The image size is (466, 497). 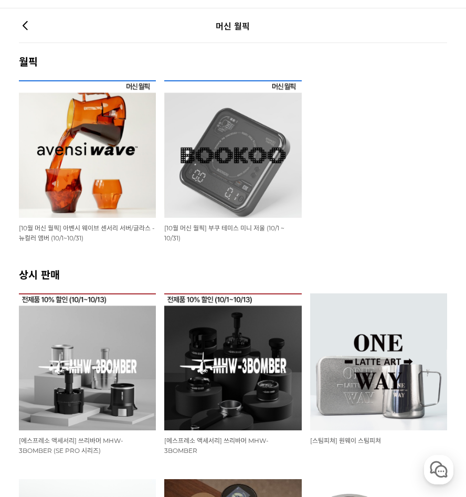 What do you see at coordinates (345, 440) in the screenshot?
I see `span: [스팀피쳐] 원웨이 스팀피쳐` at bounding box center [345, 440].